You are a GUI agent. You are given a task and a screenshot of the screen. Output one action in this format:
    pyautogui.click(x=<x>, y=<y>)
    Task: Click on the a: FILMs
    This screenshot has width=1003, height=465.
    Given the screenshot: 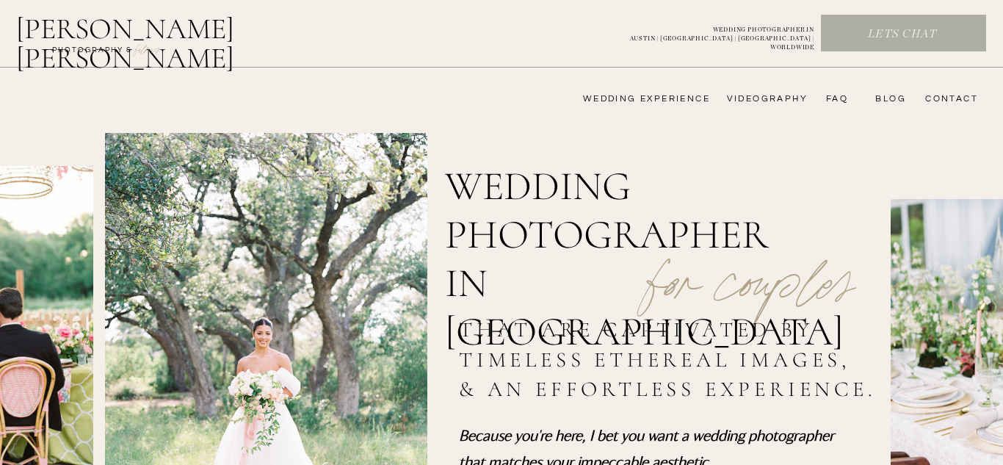 What is the action you would take?
    pyautogui.click(x=148, y=48)
    